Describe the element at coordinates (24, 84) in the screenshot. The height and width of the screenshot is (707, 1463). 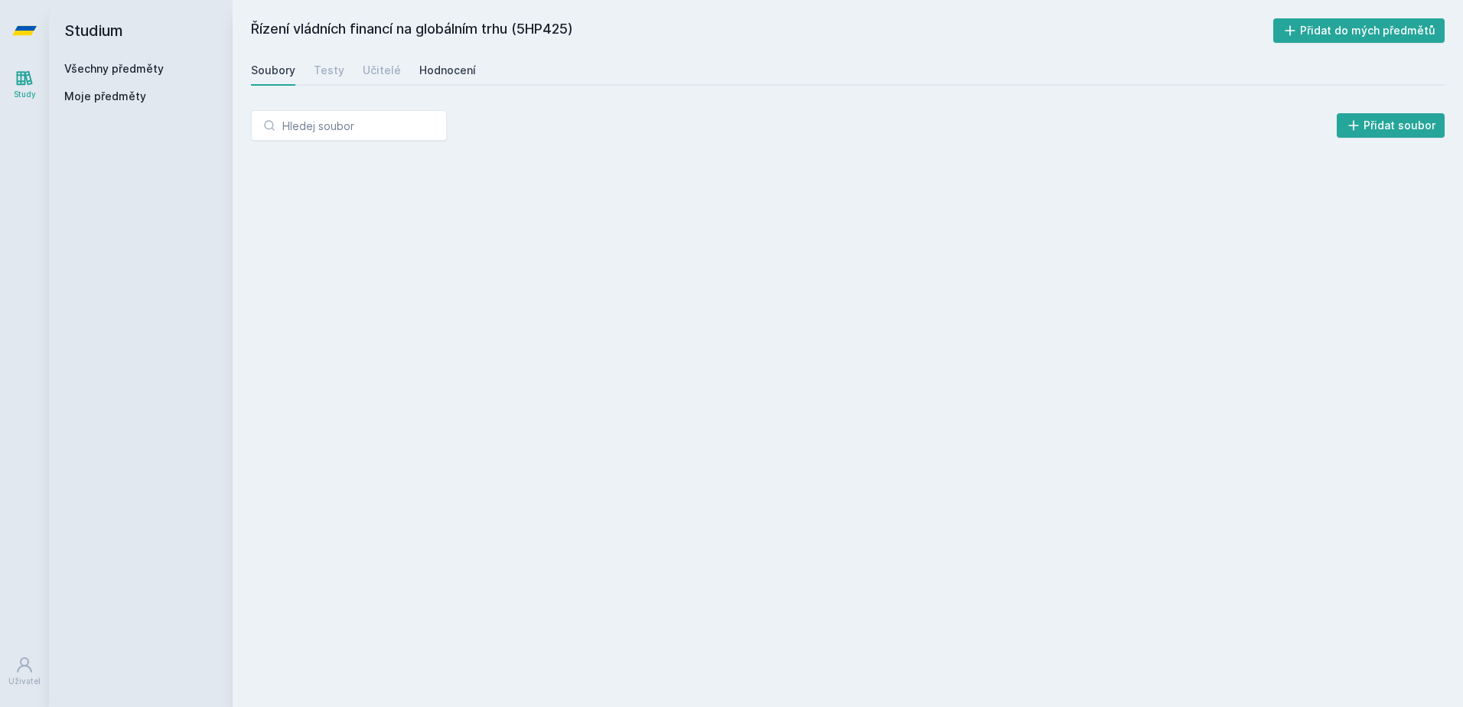
I see `a: Study` at that location.